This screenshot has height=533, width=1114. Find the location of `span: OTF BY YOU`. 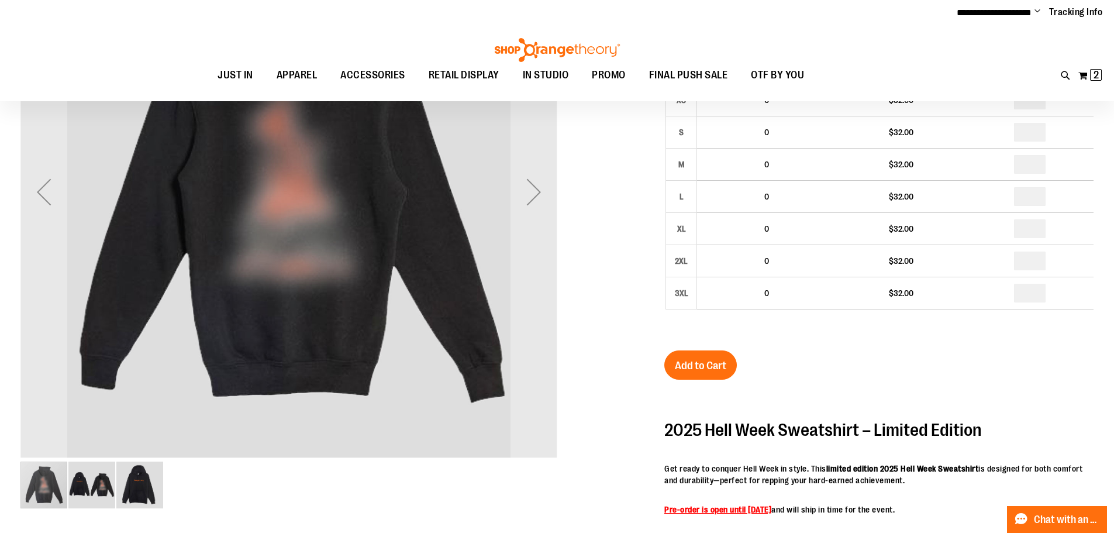

span: OTF BY YOU is located at coordinates (777, 75).